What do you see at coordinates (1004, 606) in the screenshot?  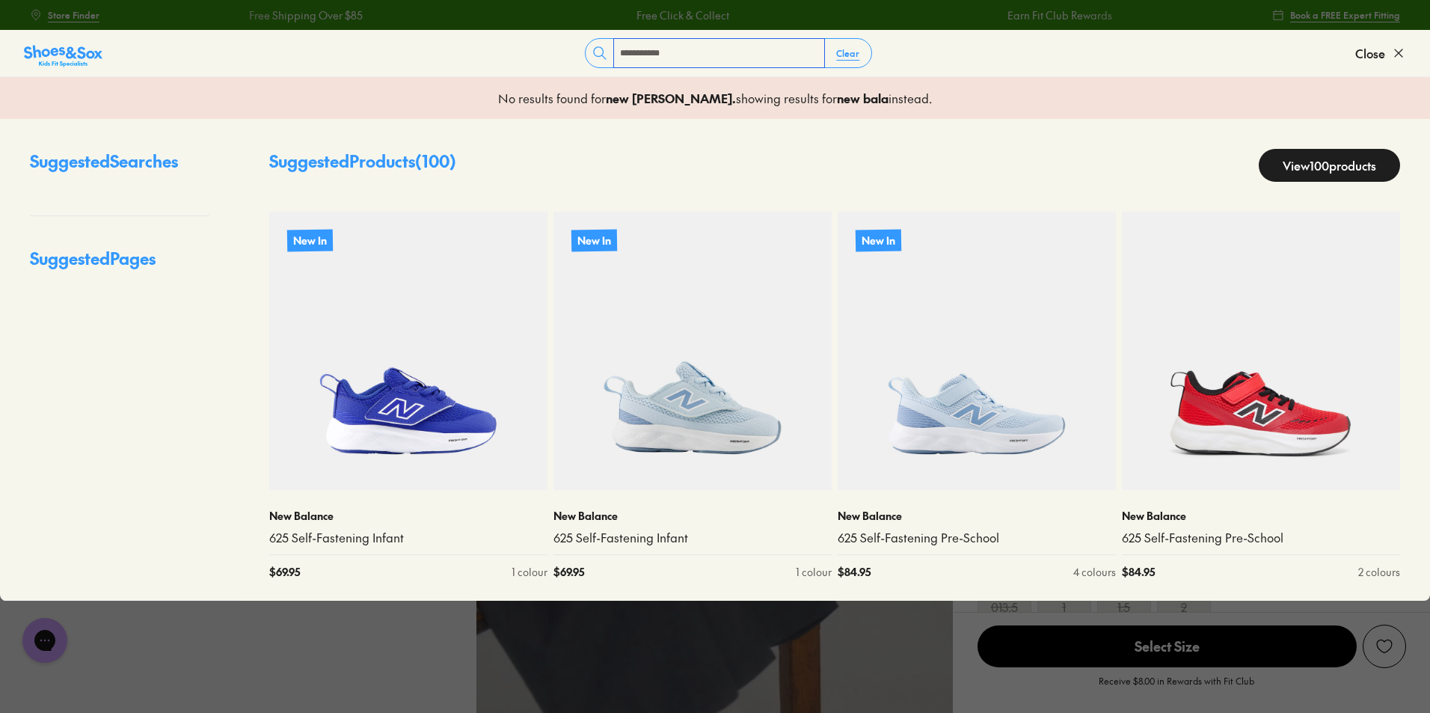 I see `s: 013.5` at bounding box center [1004, 606].